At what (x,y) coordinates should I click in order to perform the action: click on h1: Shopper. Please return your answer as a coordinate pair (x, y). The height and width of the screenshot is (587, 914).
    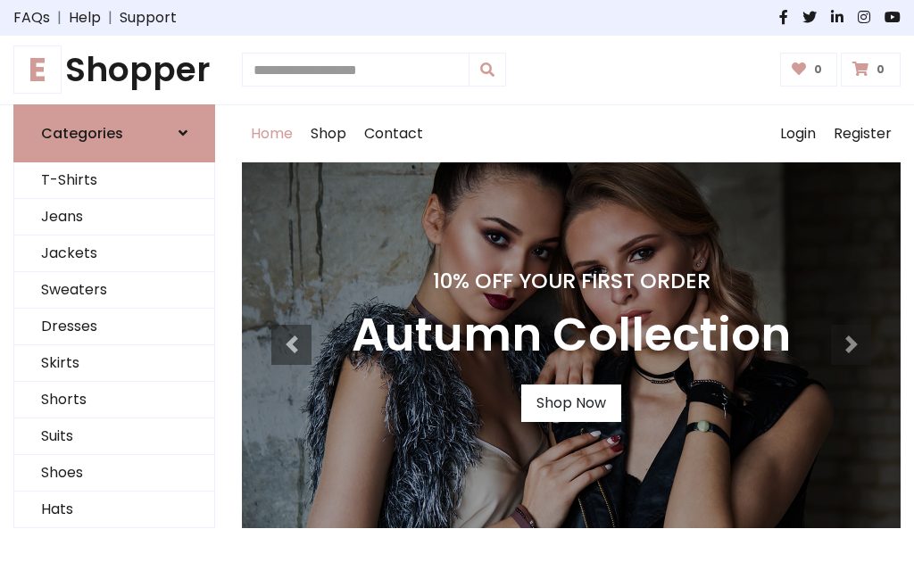
    Looking at the image, I should click on (114, 70).